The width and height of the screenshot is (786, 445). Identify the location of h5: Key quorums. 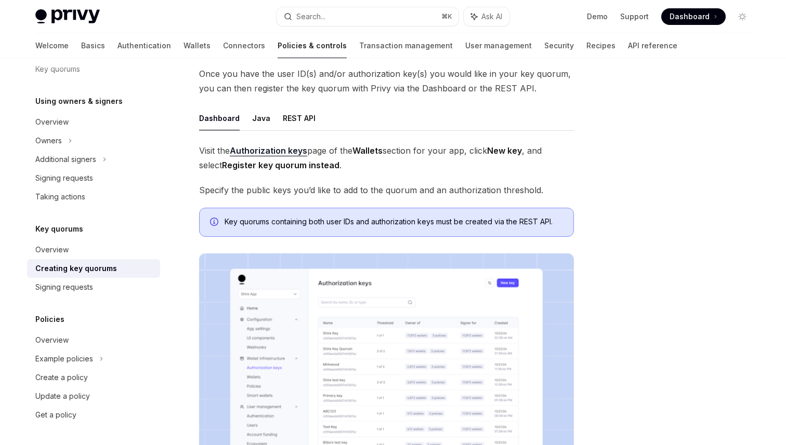
(59, 229).